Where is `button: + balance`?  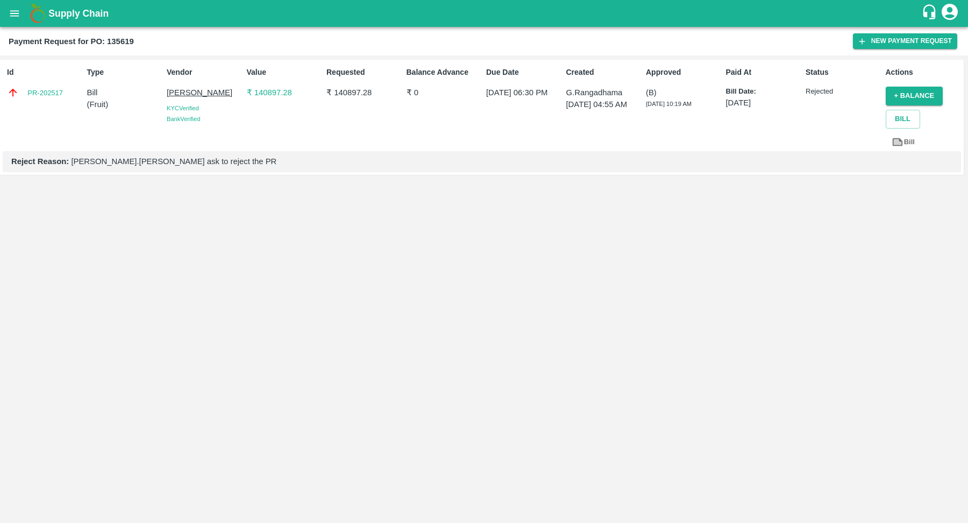 button: + balance is located at coordinates (915, 96).